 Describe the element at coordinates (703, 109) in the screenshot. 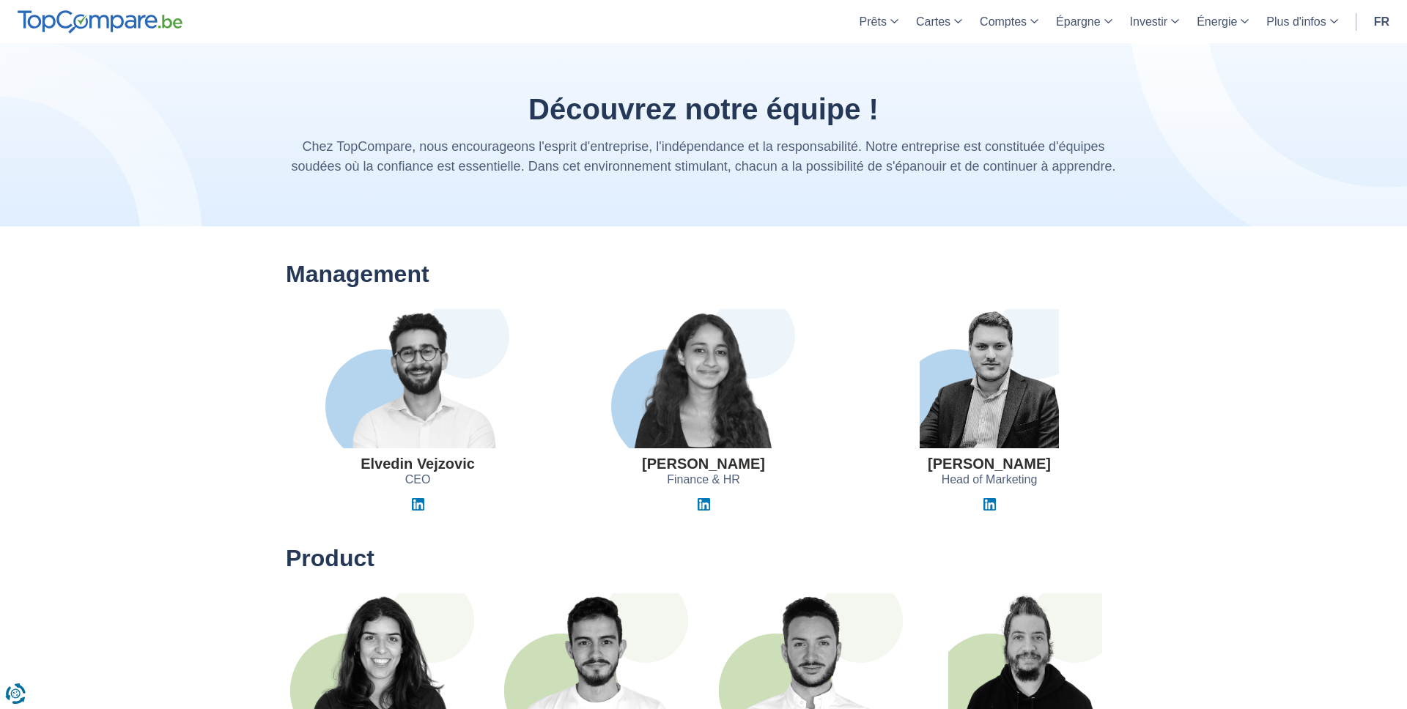

I see `h1: Découvrez notre équipe !` at that location.